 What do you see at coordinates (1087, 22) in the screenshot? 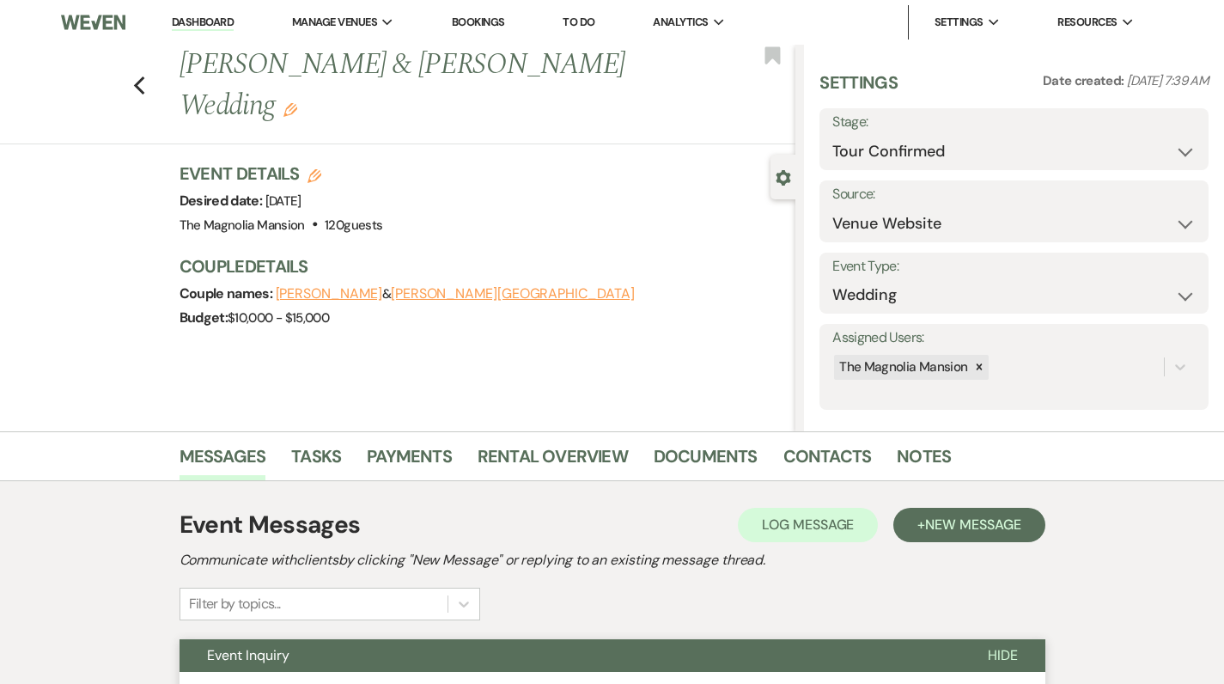
I see `span: Resources` at bounding box center [1087, 22].